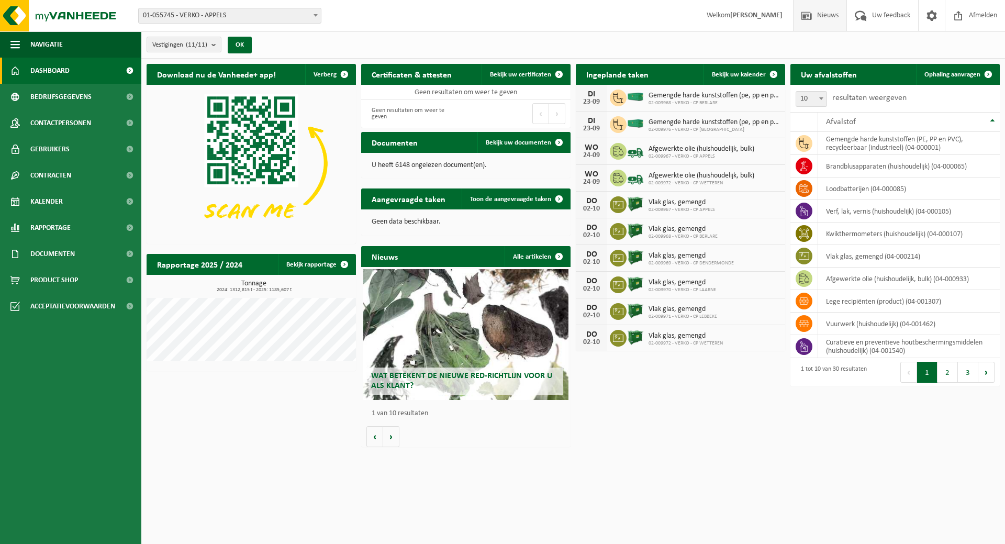 This screenshot has height=544, width=1005. I want to click on button: Verberg, so click(330, 74).